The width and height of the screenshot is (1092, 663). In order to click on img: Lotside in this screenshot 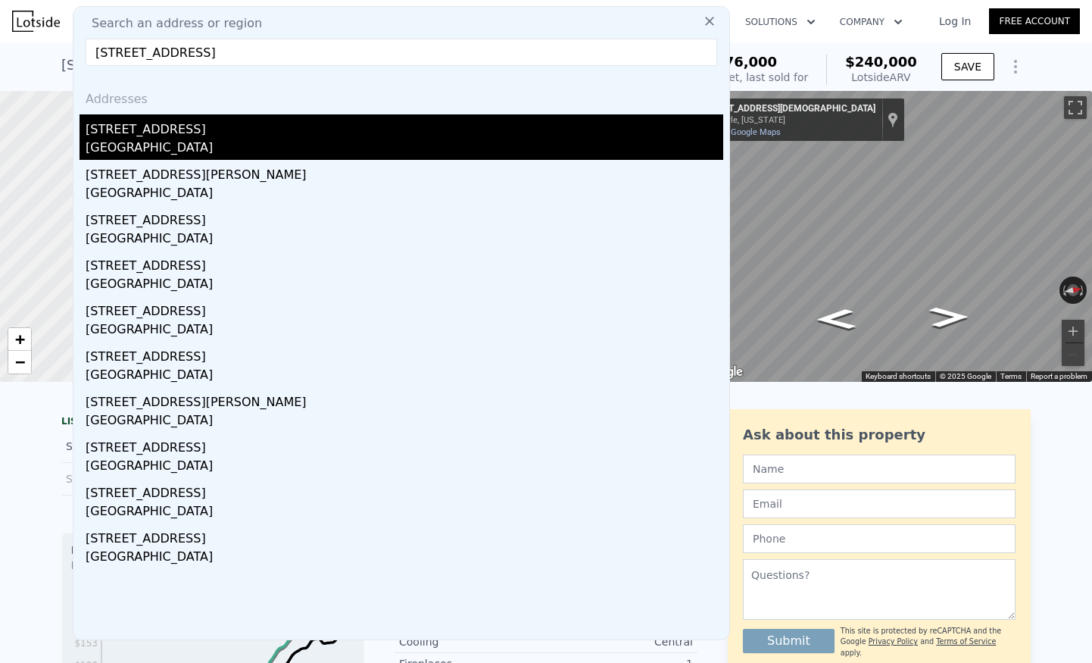, I will do `click(36, 21)`.